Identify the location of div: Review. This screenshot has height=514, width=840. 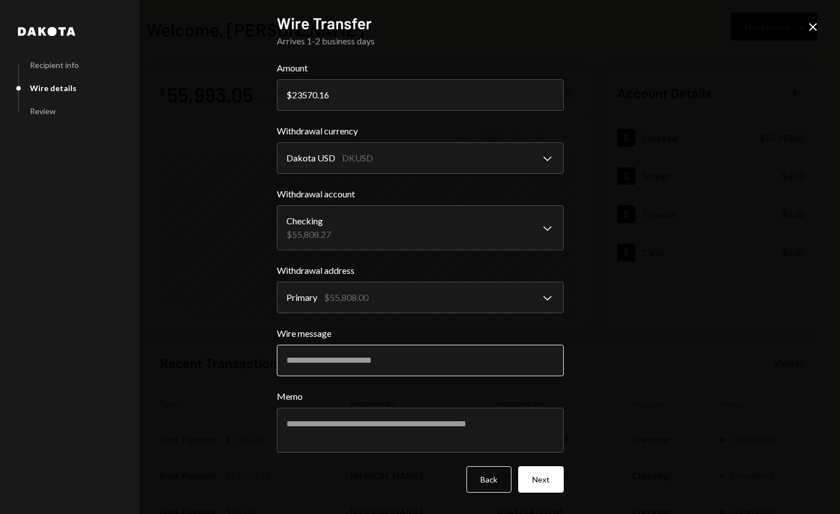
(43, 111).